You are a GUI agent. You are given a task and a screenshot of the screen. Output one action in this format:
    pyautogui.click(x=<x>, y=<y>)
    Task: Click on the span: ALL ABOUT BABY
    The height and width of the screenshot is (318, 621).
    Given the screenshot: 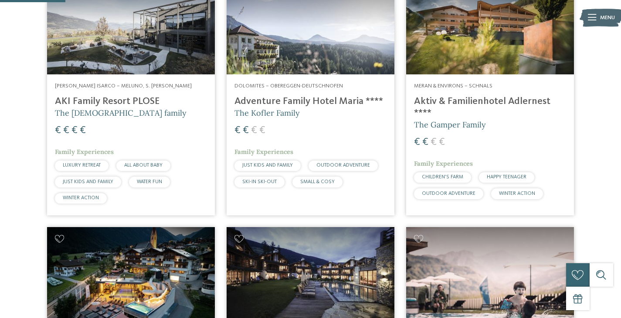 What is the action you would take?
    pyautogui.click(x=143, y=165)
    